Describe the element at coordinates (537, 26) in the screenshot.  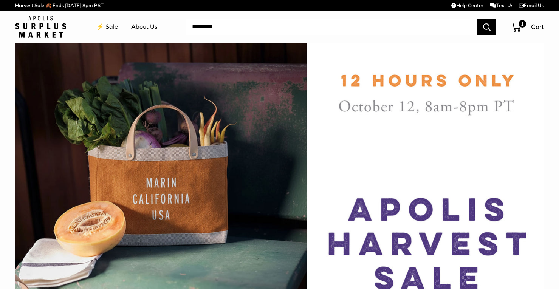
I see `span: Cart` at that location.